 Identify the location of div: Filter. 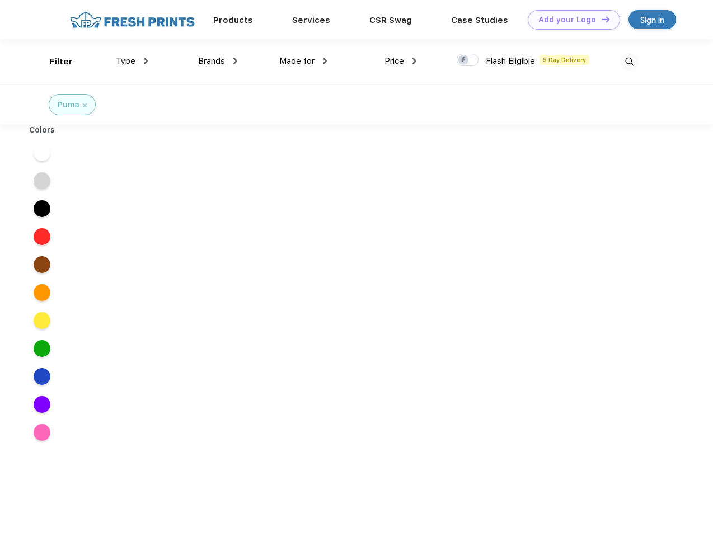
(61, 62).